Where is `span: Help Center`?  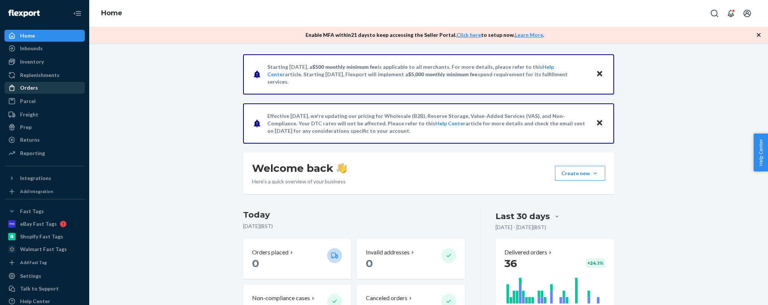
span: Help Center is located at coordinates (761, 152).